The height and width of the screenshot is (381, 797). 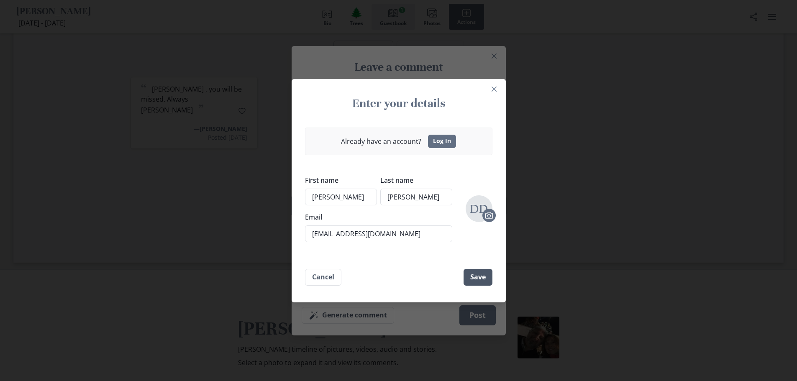 What do you see at coordinates (339, 180) in the screenshot?
I see `label: First name` at bounding box center [339, 180].